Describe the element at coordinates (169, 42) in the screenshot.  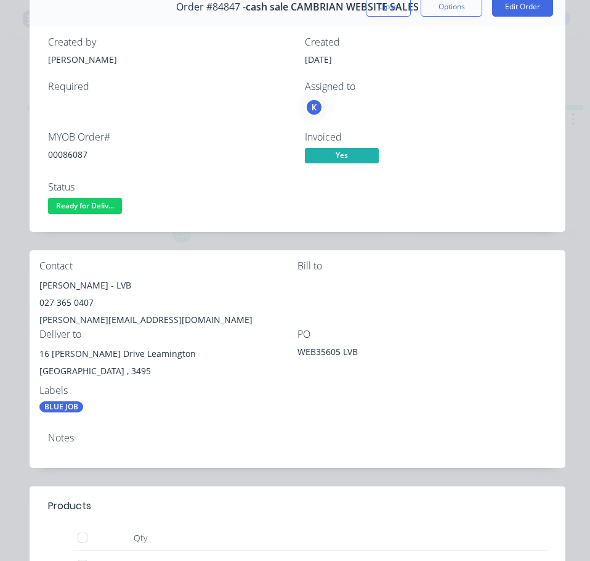
I see `div: Created by` at that location.